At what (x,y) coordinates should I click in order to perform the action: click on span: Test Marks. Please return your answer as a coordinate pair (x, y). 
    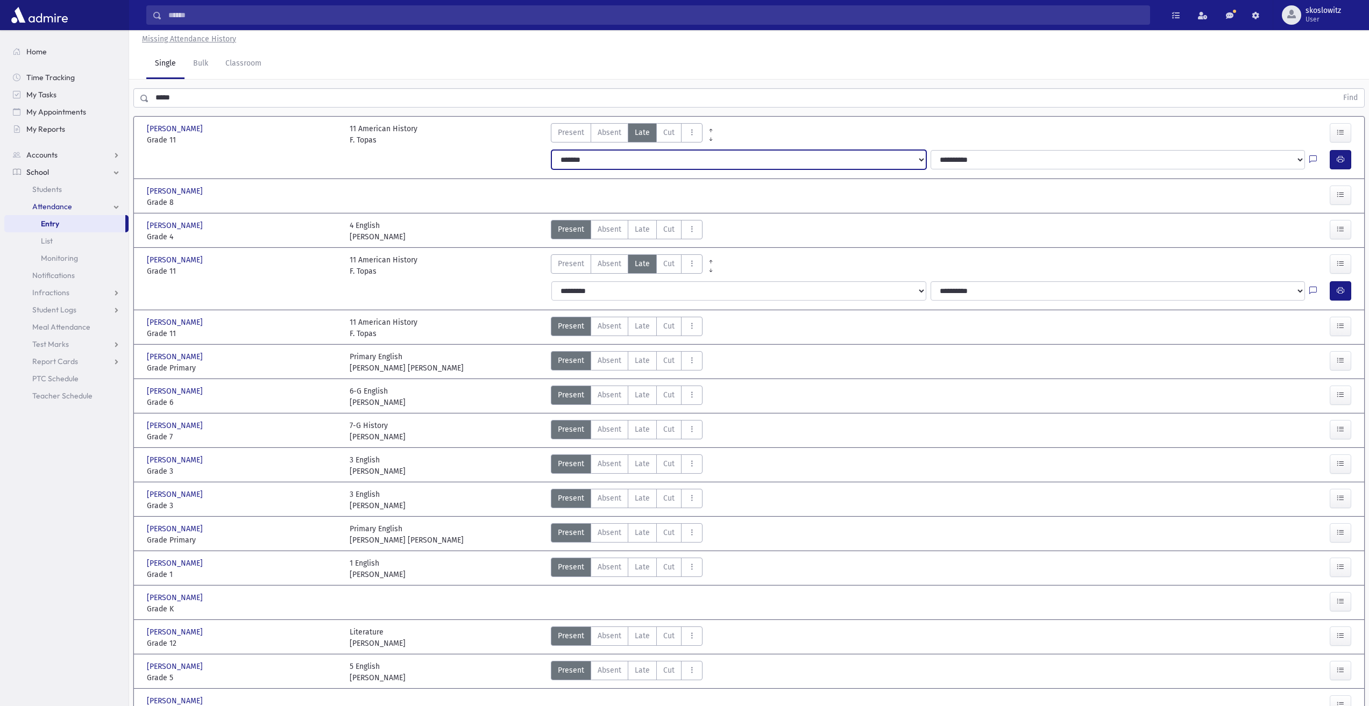
    Looking at the image, I should click on (51, 344).